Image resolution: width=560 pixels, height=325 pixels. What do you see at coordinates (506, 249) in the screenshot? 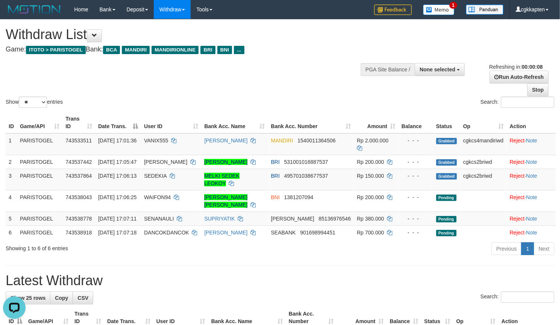
I see `a: Previous` at bounding box center [506, 249].